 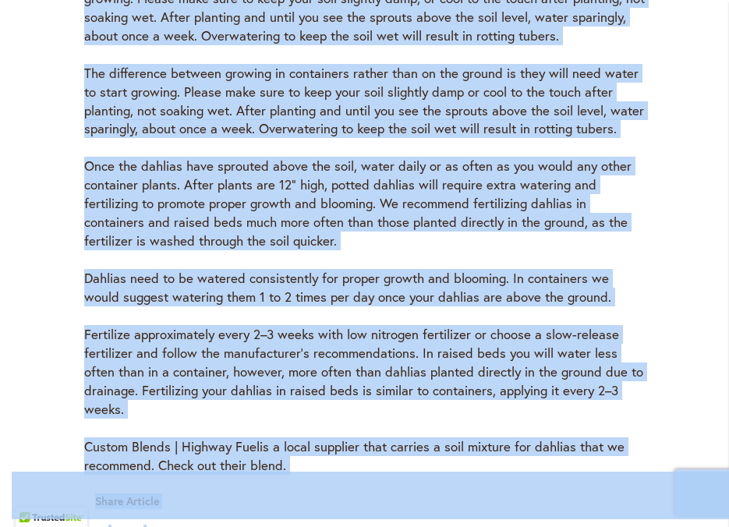 What do you see at coordinates (364, 288) in the screenshot?
I see `p: Dahlias need to be watered consistently for proper growth and blooming. In containers we would su...` at bounding box center [364, 288].